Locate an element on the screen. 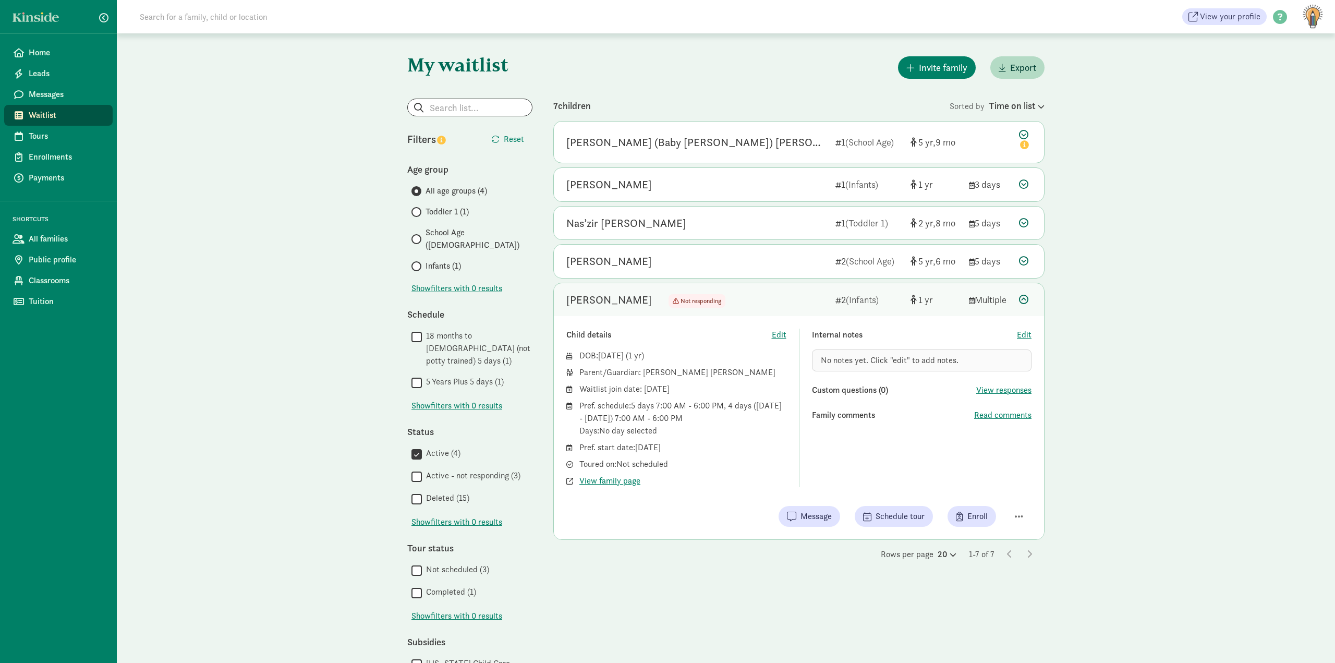 Image resolution: width=1335 pixels, height=663 pixels. a: Public profile is located at coordinates (58, 260).